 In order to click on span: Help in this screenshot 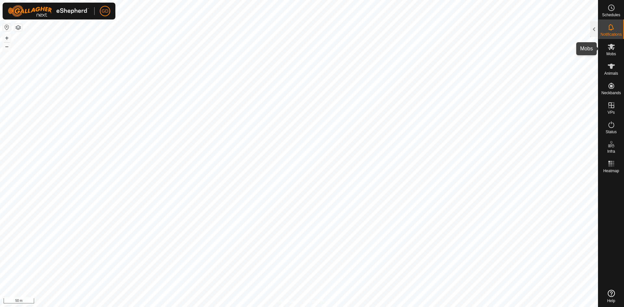, I will do `click(611, 301)`.